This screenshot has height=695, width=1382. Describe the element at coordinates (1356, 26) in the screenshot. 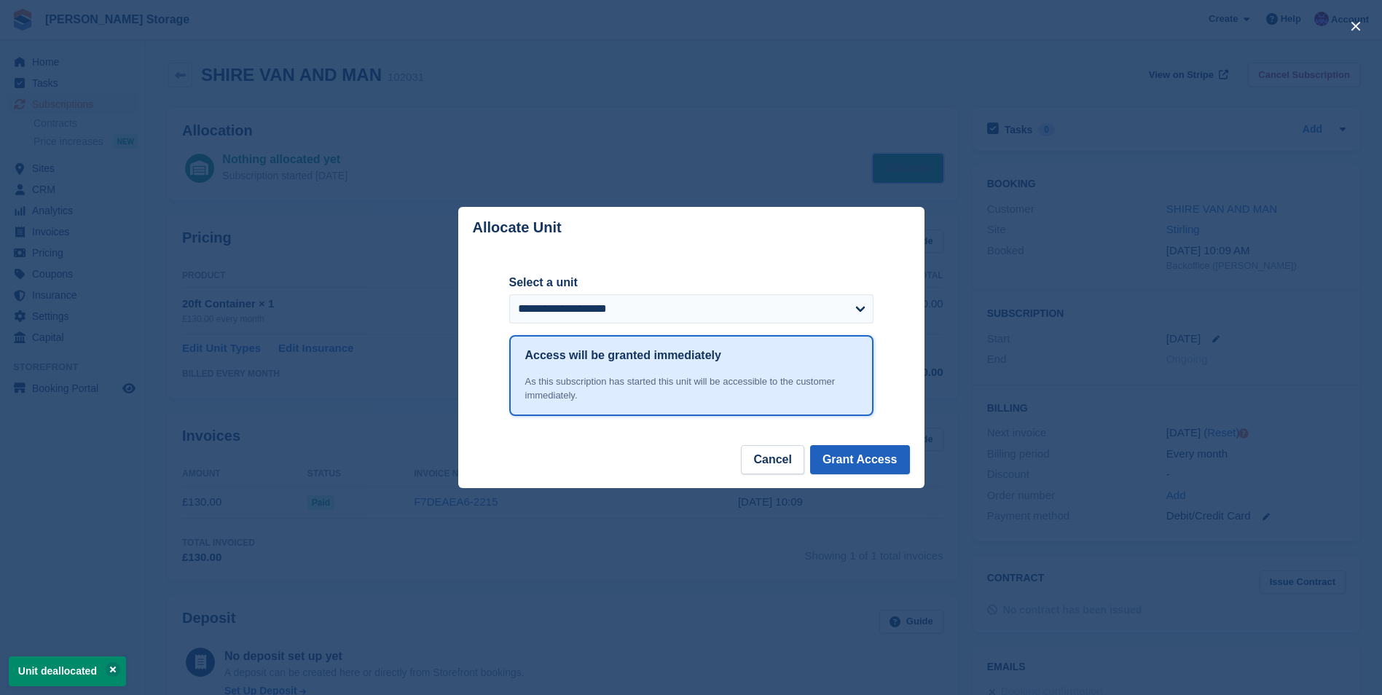

I see `button: close` at that location.